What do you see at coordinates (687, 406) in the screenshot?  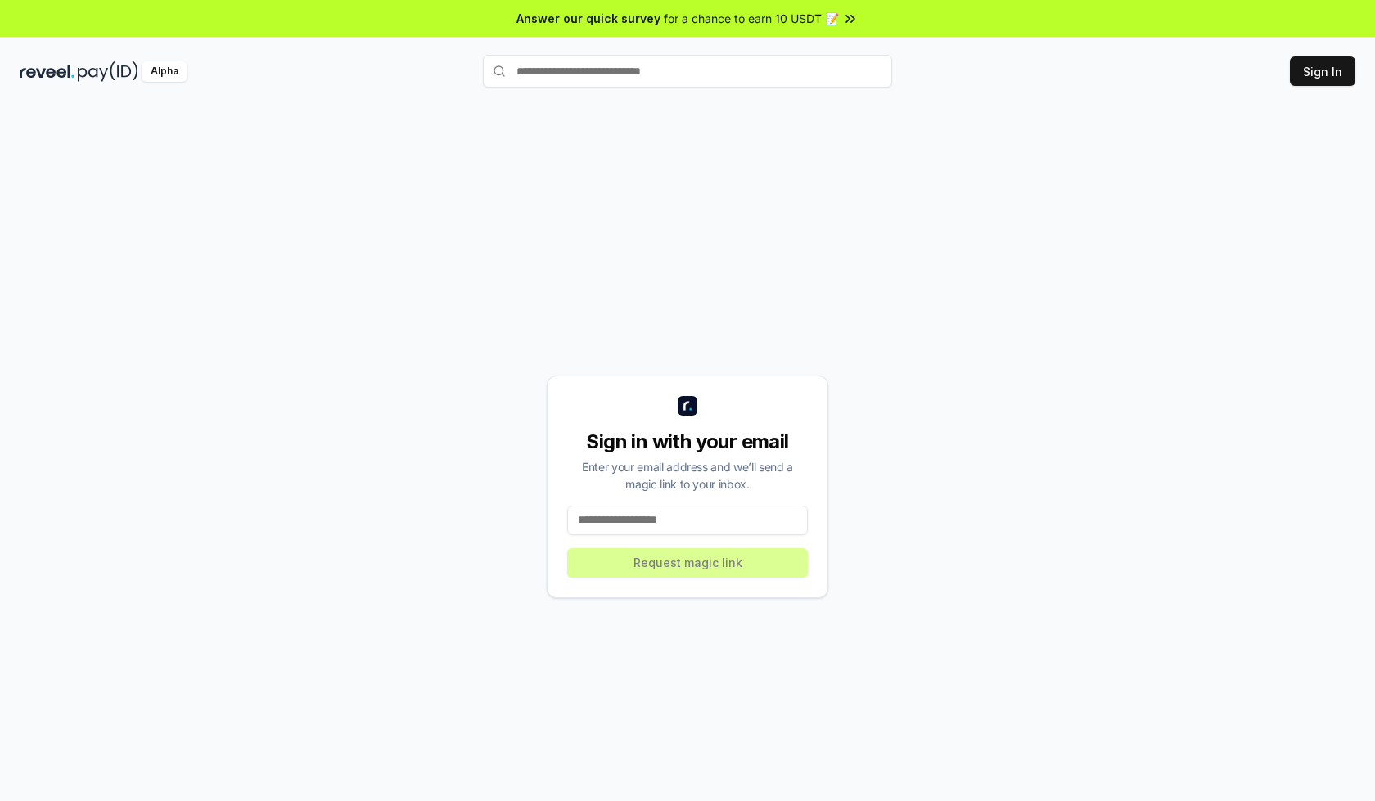 I see `img: logo_small` at bounding box center [687, 406].